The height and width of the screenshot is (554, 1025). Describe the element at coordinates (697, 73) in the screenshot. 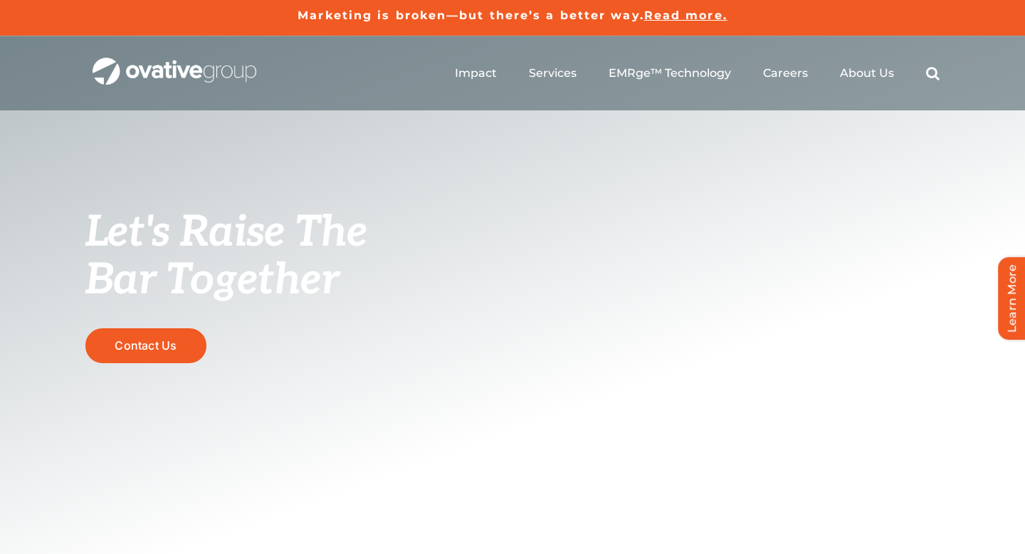

I see `nav: Menu` at that location.